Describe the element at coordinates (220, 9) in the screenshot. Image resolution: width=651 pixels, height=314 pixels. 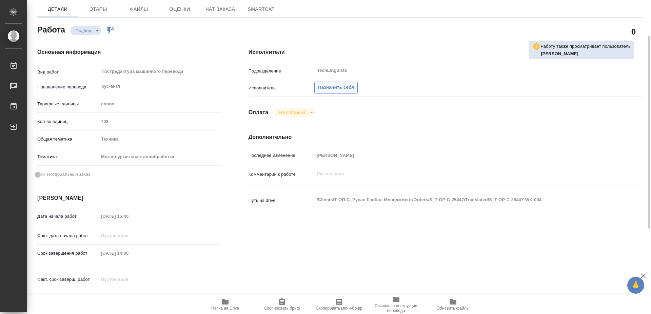
I see `span: Чат заказа` at that location.